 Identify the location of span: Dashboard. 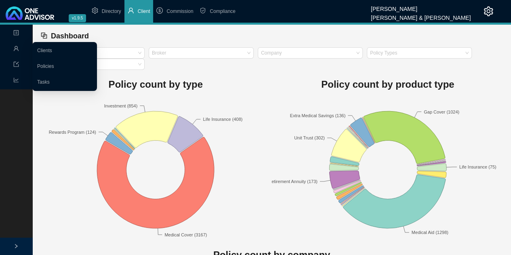
(70, 36).